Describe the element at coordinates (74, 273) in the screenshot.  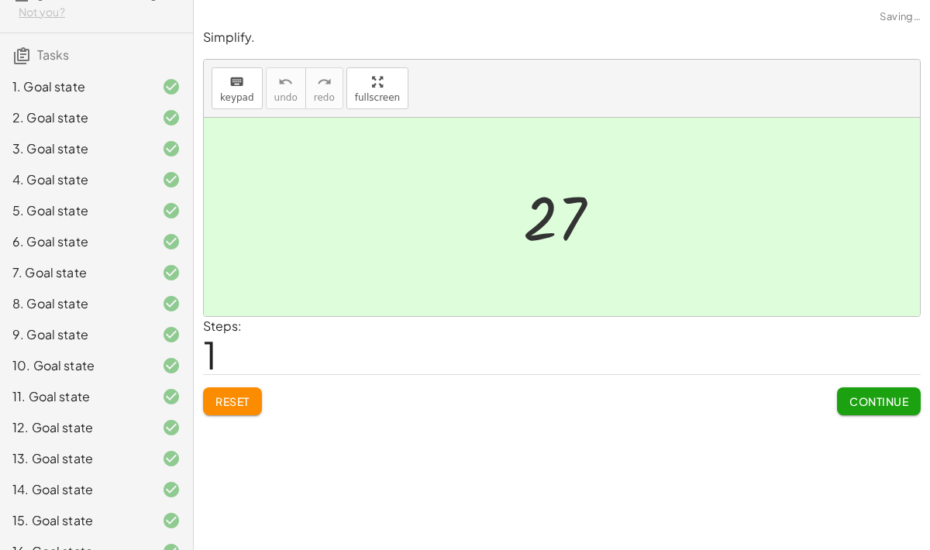
I see `div: 7. Goal state` at that location.